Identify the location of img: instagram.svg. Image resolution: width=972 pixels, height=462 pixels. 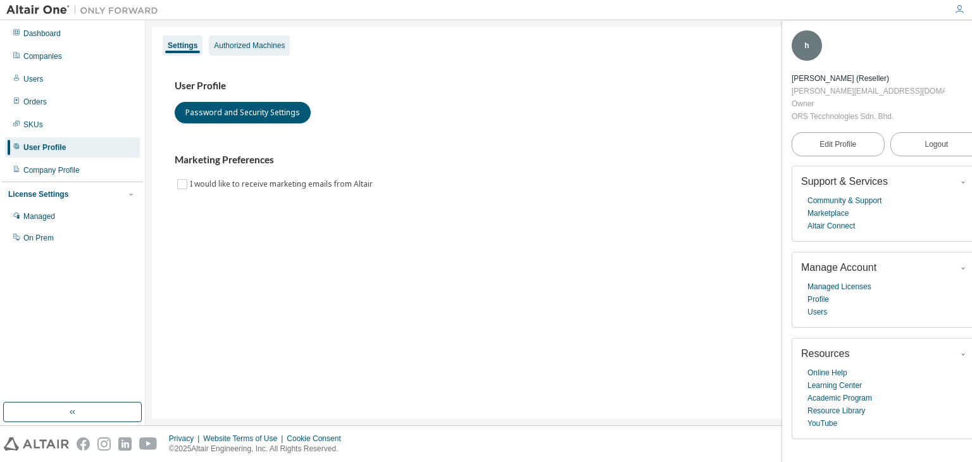
(104, 443).